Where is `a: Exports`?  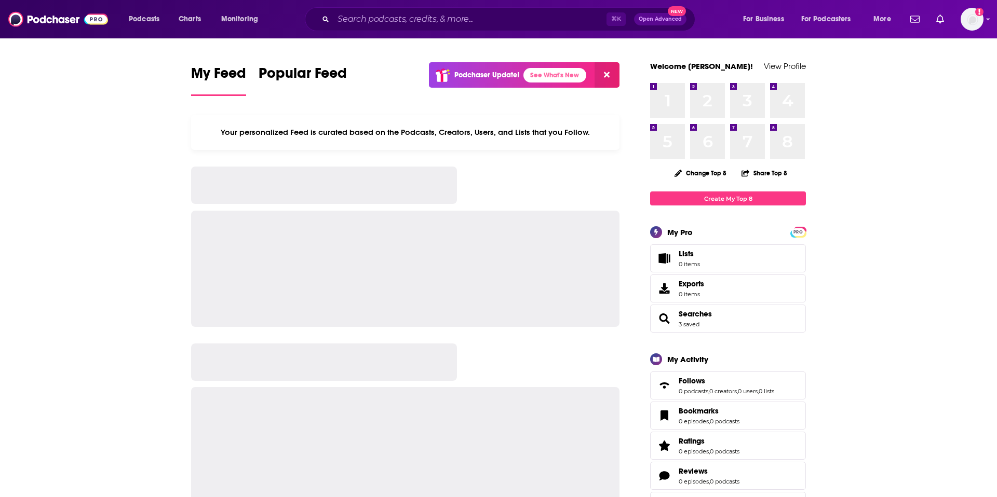
a: Exports is located at coordinates (728, 289).